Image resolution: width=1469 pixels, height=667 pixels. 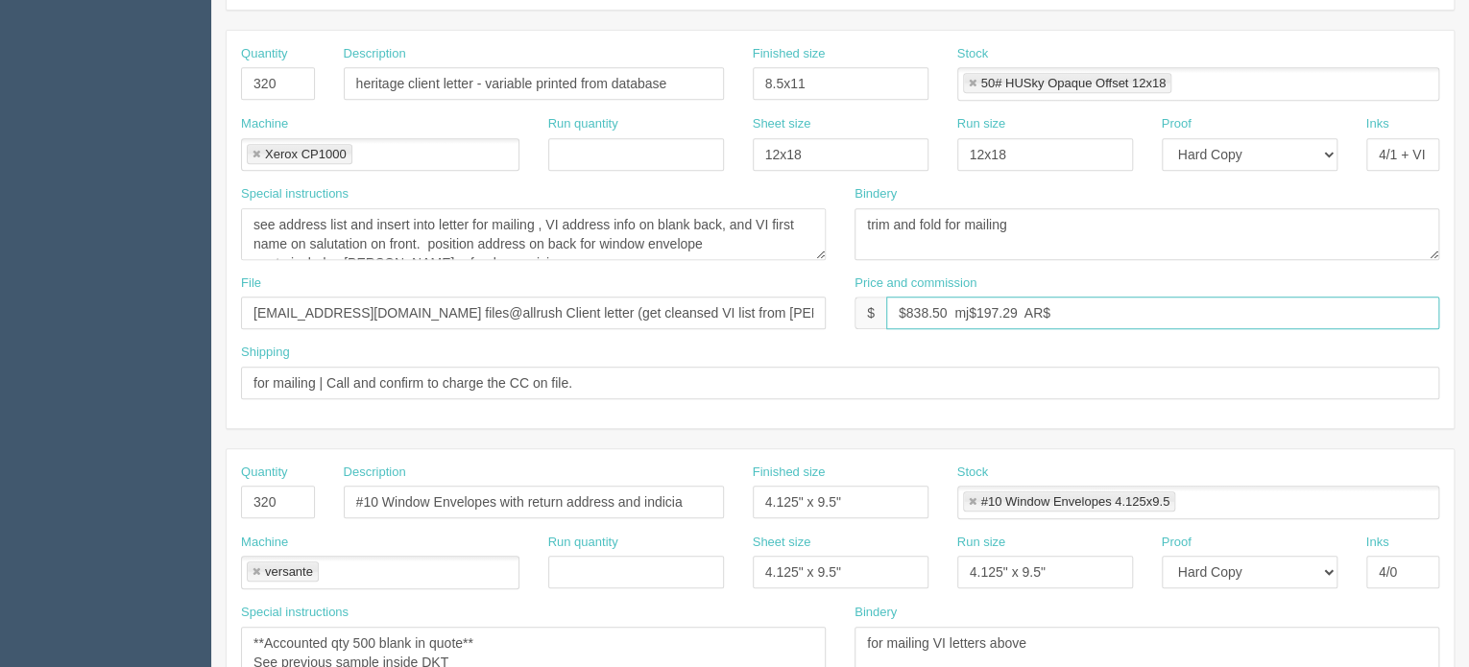 What do you see at coordinates (289, 571) in the screenshot?
I see `div: versante` at bounding box center [289, 571].